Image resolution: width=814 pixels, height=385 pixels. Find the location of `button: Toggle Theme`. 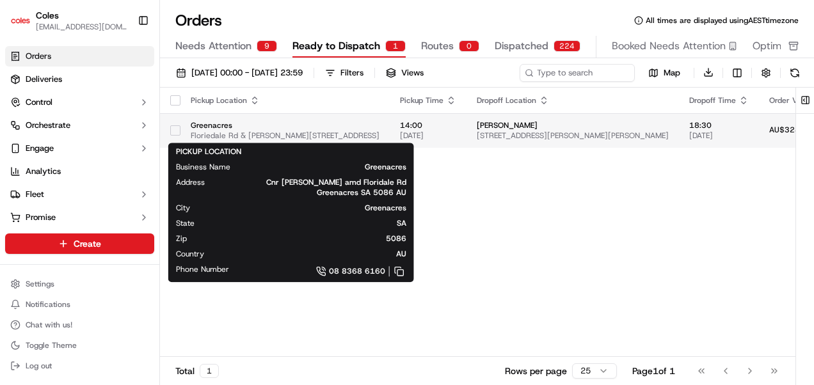

button: Toggle Theme is located at coordinates (79, 346).